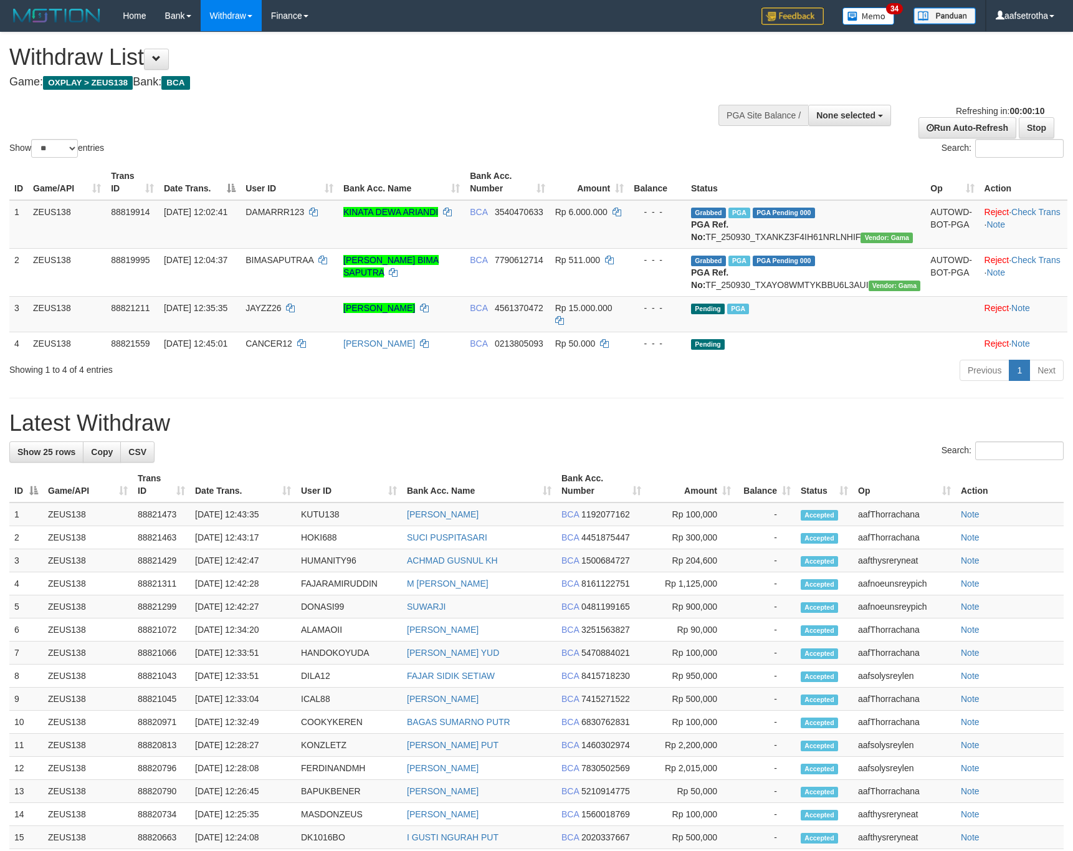 This screenshot has height=851, width=1073. What do you see at coordinates (793, 16) in the screenshot?
I see `img: Feedback.jpg` at bounding box center [793, 16].